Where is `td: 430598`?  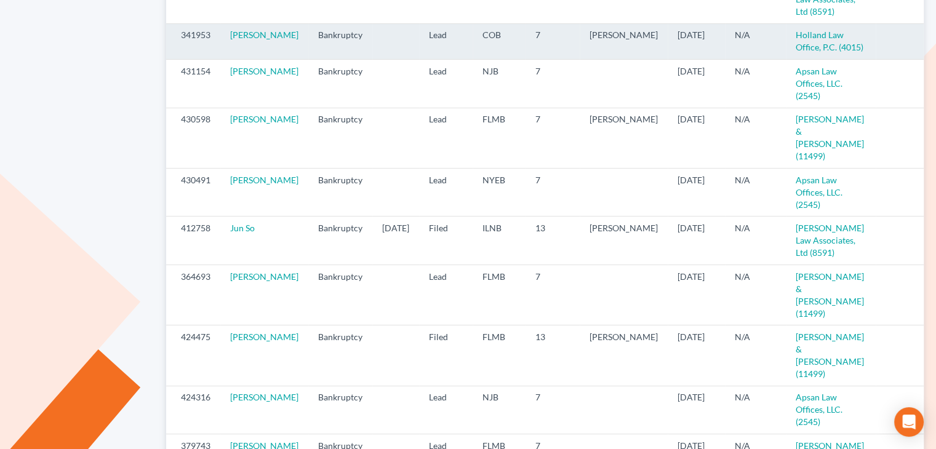 td: 430598 is located at coordinates (193, 138).